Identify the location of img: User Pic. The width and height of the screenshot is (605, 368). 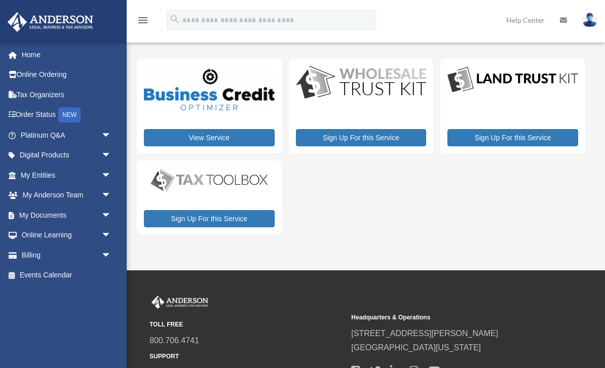
(590, 20).